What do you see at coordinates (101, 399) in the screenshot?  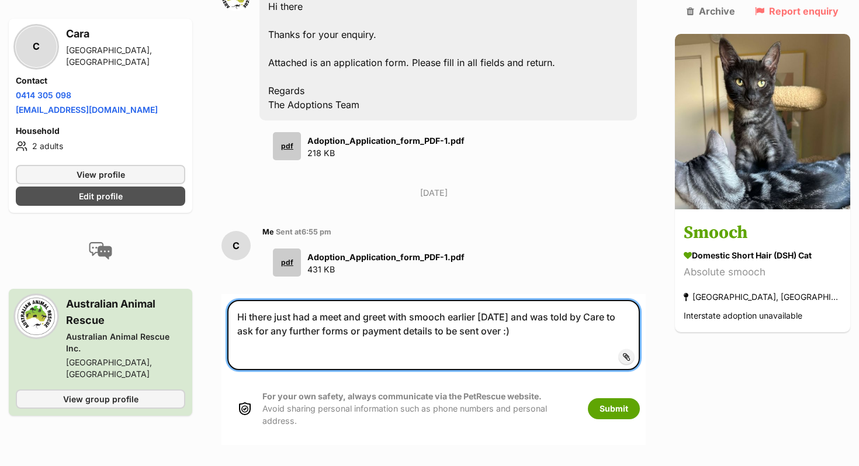 I see `a: View group profile` at bounding box center [101, 399].